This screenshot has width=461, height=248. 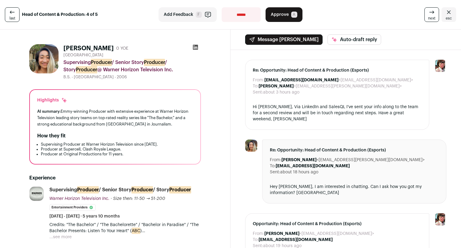 I want to click on span: Add Feedback, so click(x=178, y=15).